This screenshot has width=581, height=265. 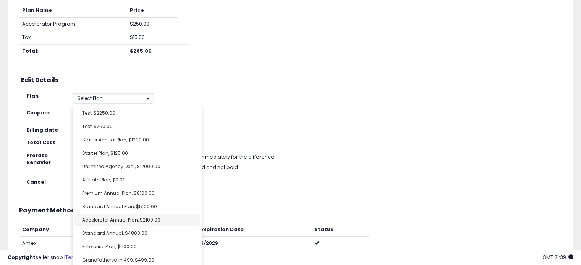 What do you see at coordinates (340, 230) in the screenshot?
I see `th: Status` at bounding box center [340, 230].